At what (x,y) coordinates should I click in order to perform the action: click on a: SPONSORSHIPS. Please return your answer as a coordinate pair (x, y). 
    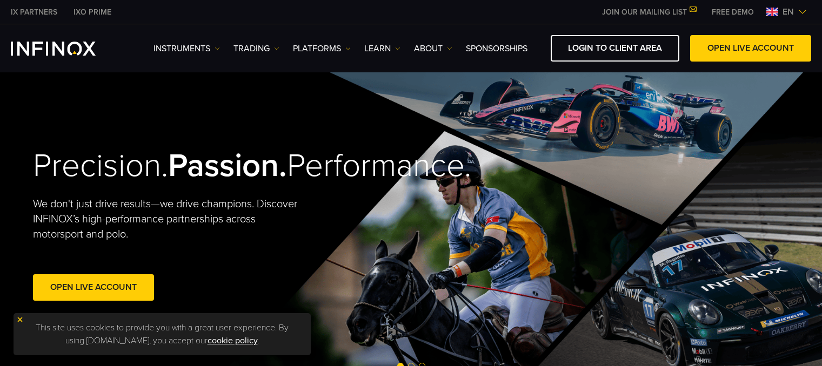
    Looking at the image, I should click on (496, 49).